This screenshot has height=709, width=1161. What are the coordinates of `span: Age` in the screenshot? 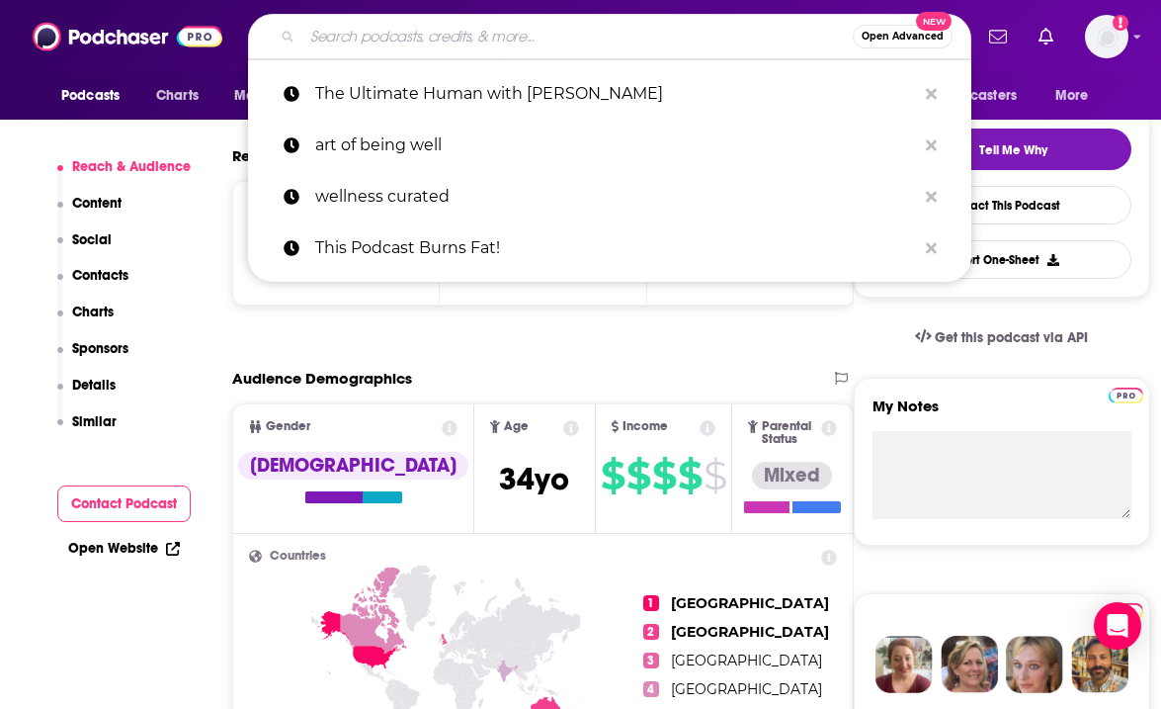 It's located at (516, 426).